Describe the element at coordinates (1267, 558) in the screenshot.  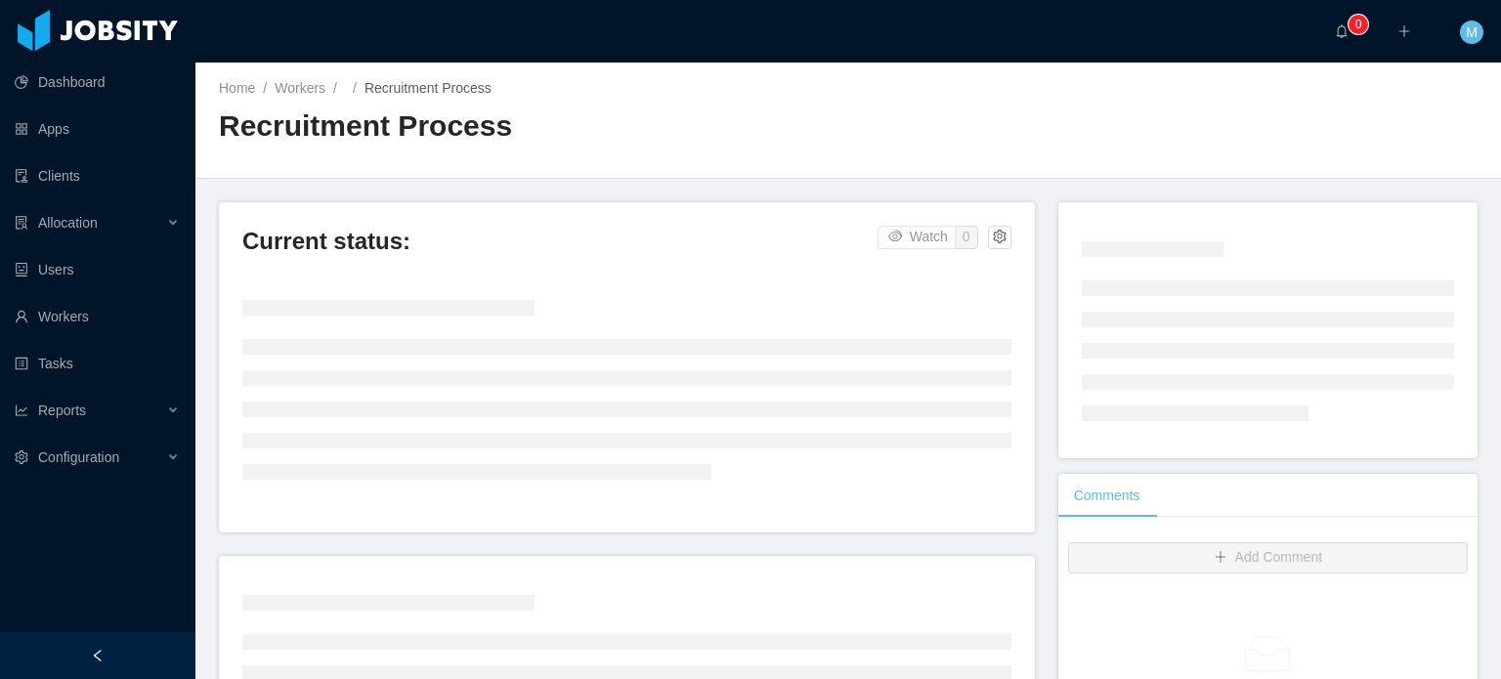
I see `button: icon: plusAdd Comment` at that location.